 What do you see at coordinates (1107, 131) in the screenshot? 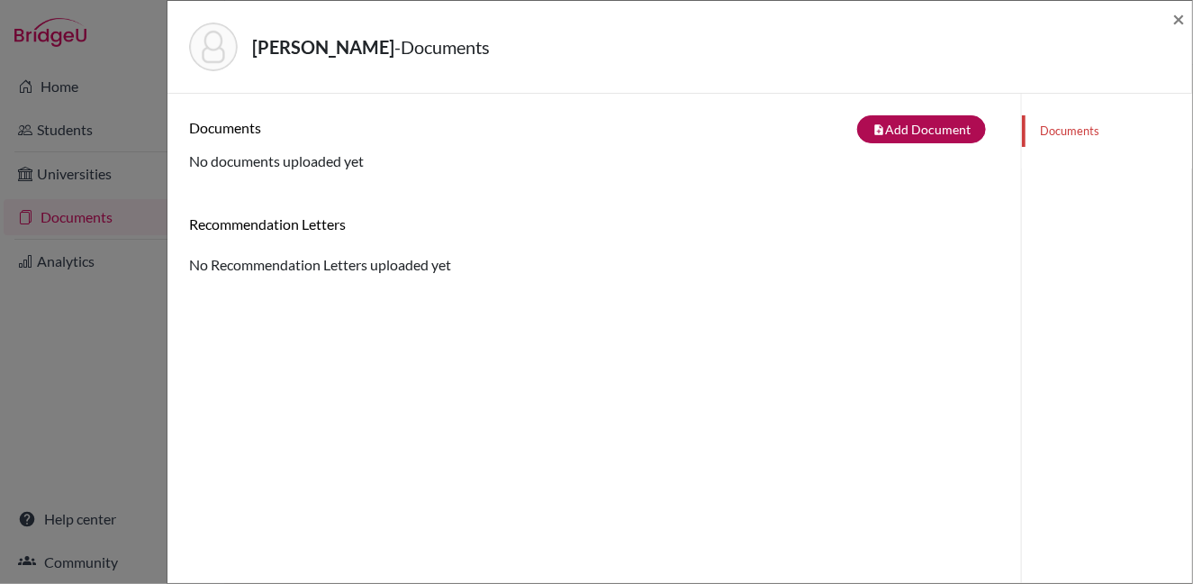
I see `a: Documents` at bounding box center [1107, 131].